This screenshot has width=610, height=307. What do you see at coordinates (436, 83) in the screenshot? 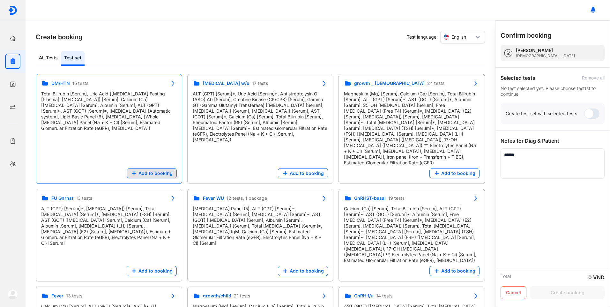
I see `span: 24 tests` at bounding box center [436, 83].